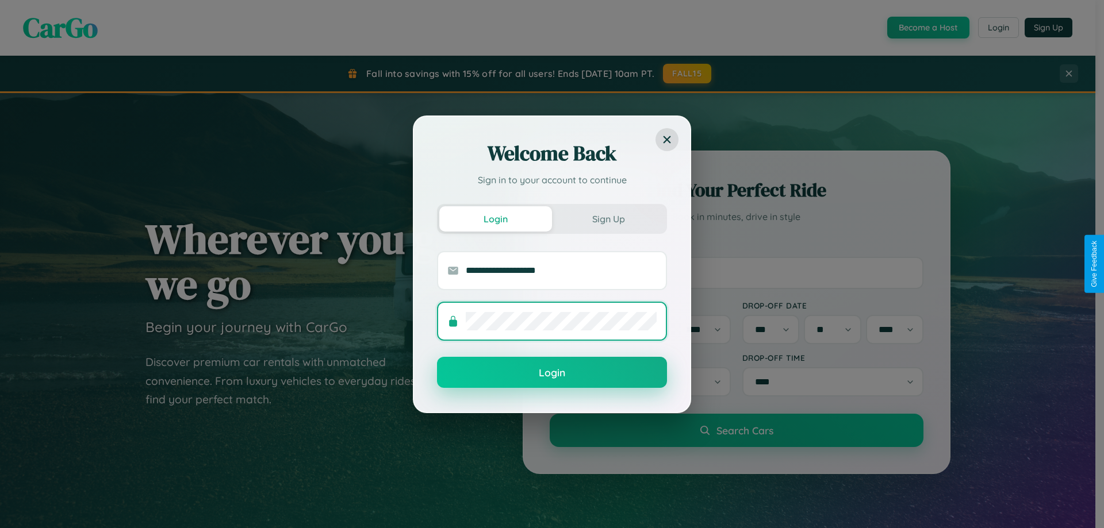 Image resolution: width=1104 pixels, height=528 pixels. I want to click on p: Sign in to your account to continue, so click(552, 180).